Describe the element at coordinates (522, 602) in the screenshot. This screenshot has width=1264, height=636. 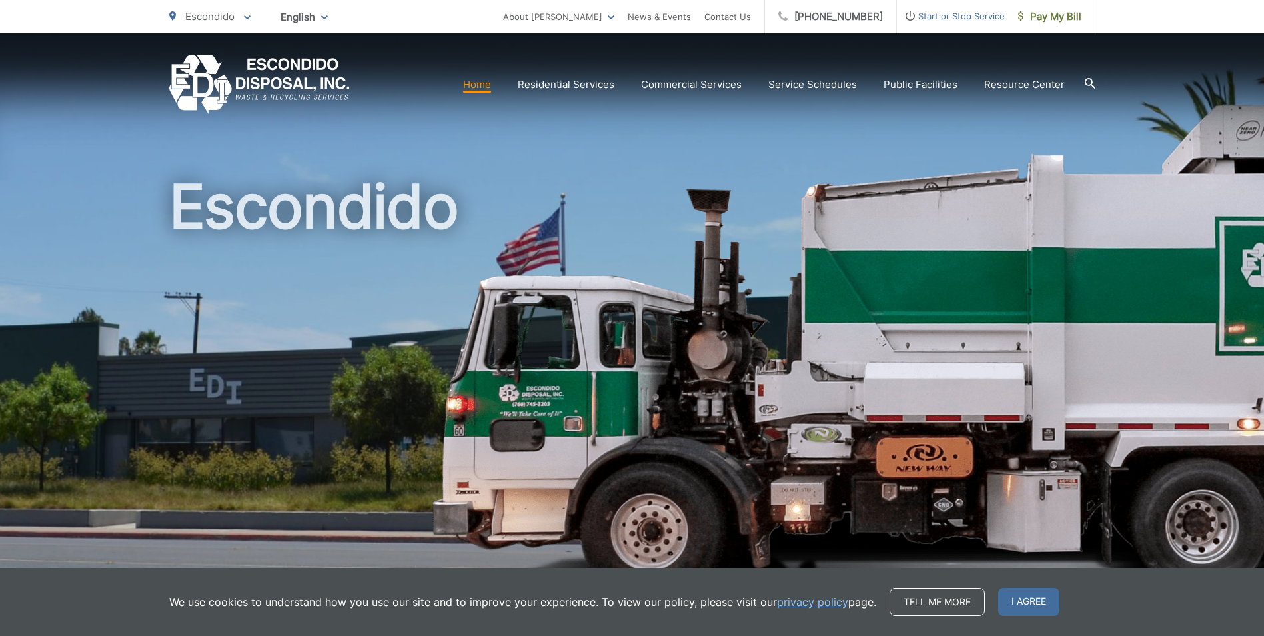
I see `p: We use cookies to understand how you use our site and to improve your experience. To view our pol...` at that location.